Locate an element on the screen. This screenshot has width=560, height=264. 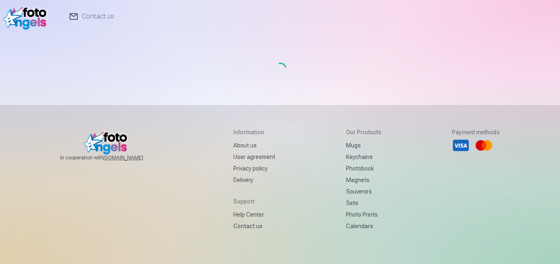
h5: Support is located at coordinates (254, 201).